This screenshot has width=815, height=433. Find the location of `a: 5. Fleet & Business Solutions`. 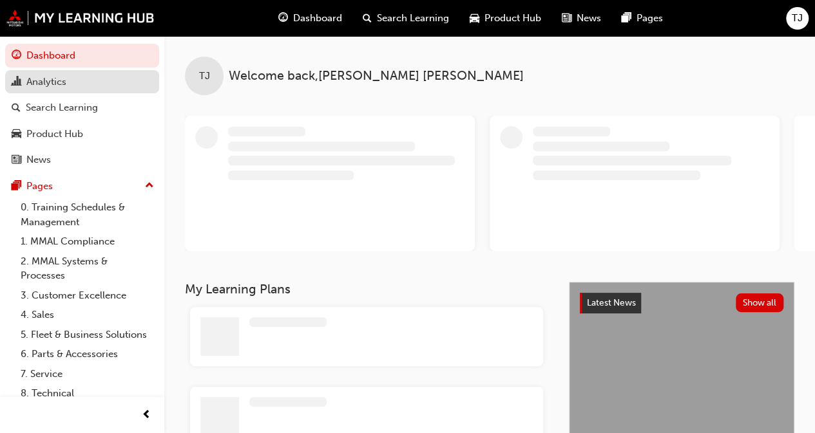

a: 5. Fleet & Business Solutions is located at coordinates (87, 335).